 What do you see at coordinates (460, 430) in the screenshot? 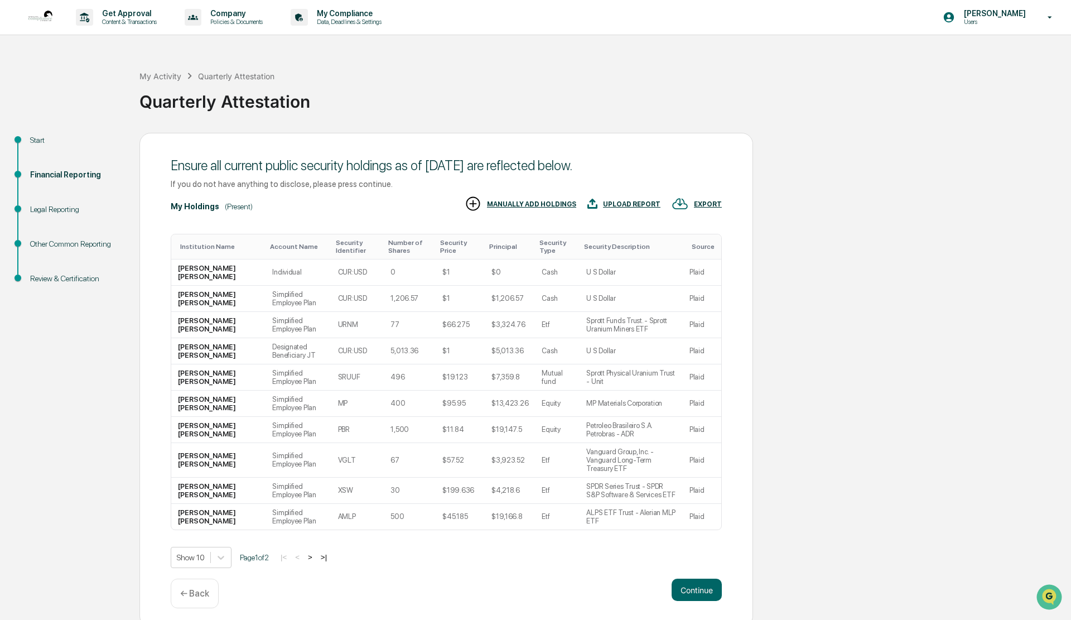
I see `td: $11.84` at bounding box center [460, 430].